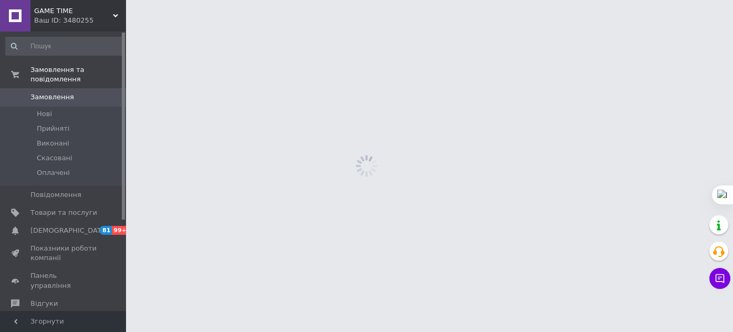 This screenshot has width=733, height=332. Describe the element at coordinates (73, 11) in the screenshot. I see `span: GAME TIME` at that location.